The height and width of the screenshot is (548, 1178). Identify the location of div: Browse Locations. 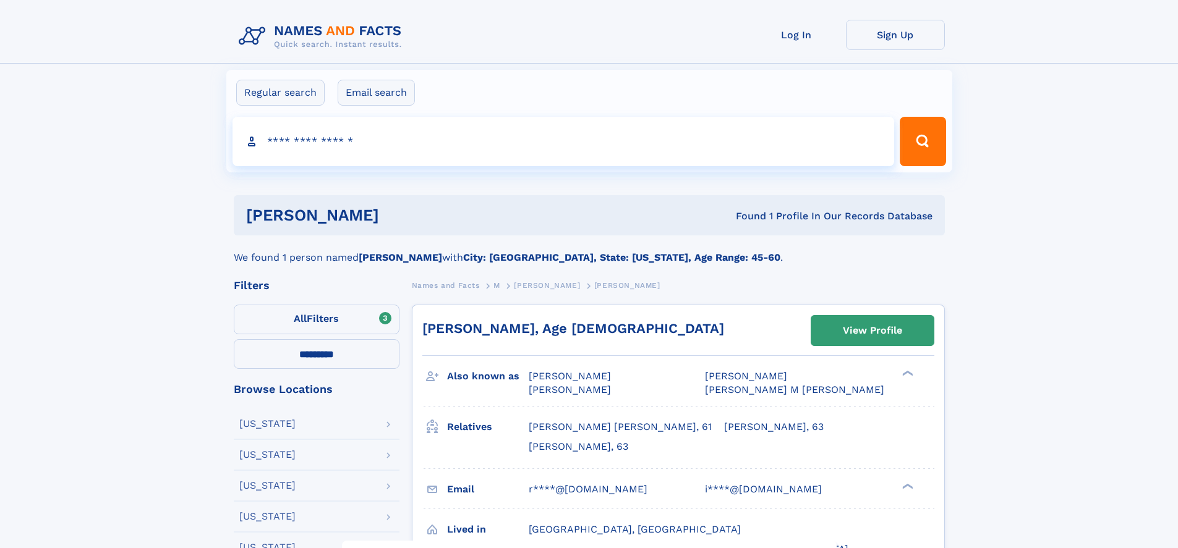
(316, 389).